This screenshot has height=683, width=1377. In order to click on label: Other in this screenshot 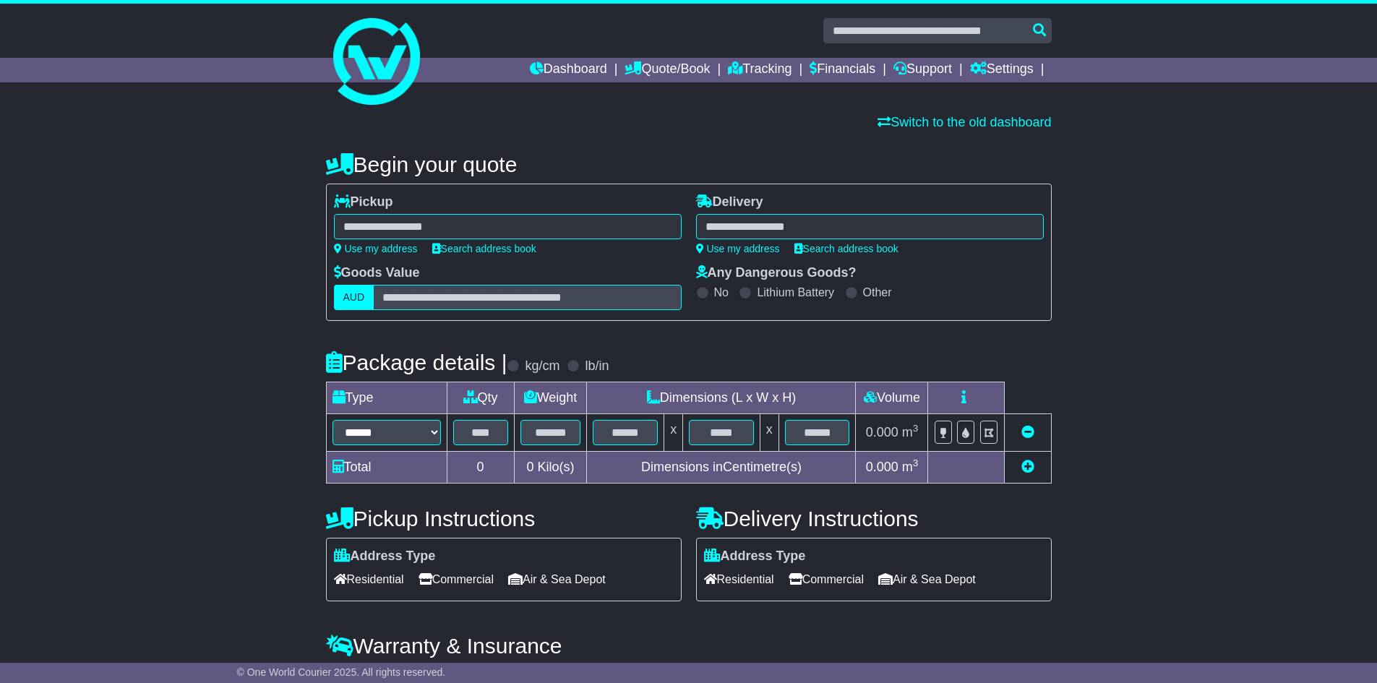, I will do `click(878, 292)`.